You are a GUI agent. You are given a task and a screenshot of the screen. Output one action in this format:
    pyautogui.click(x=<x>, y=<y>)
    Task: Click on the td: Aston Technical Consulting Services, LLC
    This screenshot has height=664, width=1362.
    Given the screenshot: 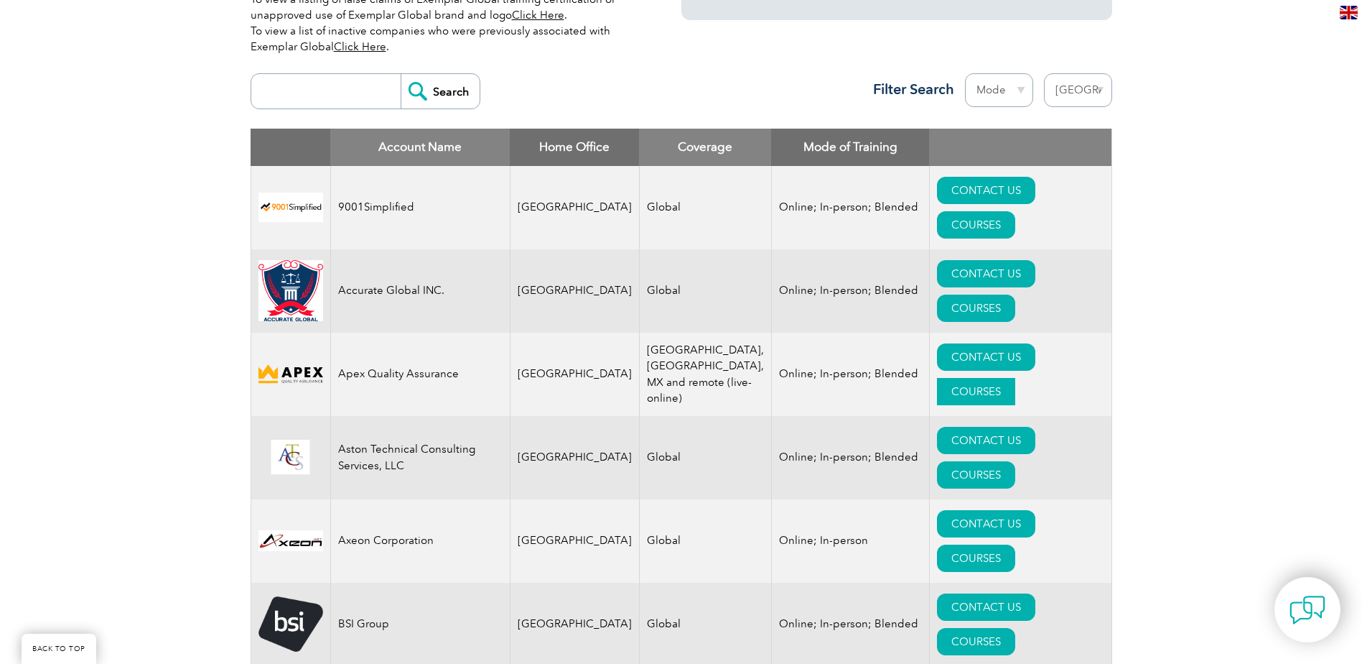 What is the action you would take?
    pyautogui.click(x=420, y=457)
    